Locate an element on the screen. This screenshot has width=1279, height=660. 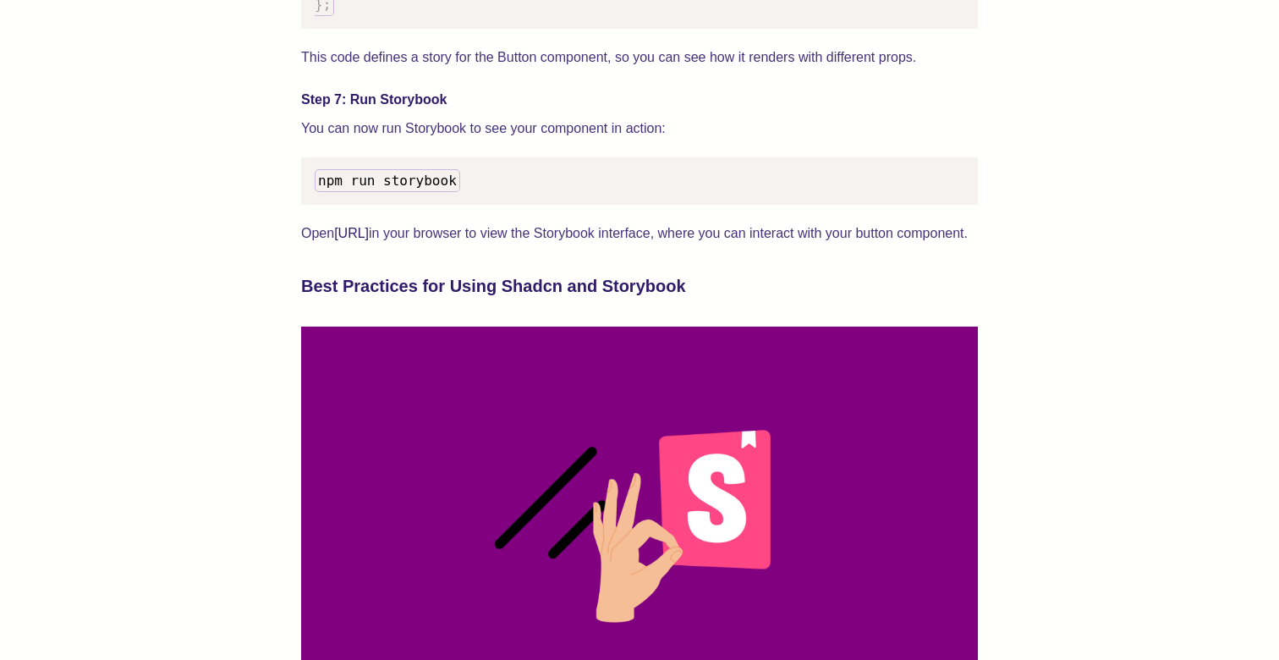
span: npm run storybook is located at coordinates (387, 180).